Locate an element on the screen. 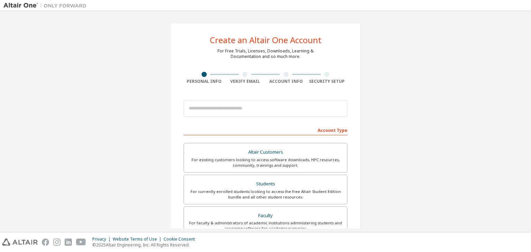  div: Cookie Consent is located at coordinates (181, 240).